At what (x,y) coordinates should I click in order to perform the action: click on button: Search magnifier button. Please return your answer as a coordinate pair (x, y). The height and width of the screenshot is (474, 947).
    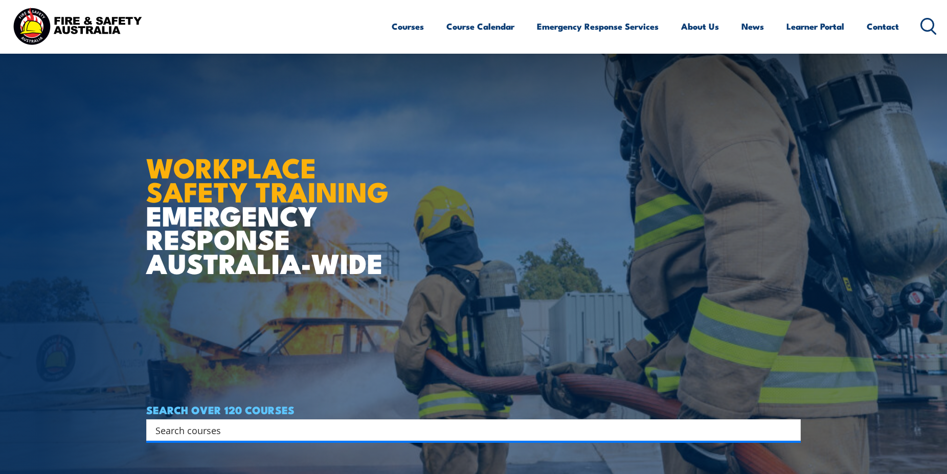
    Looking at the image, I should click on (790, 430).